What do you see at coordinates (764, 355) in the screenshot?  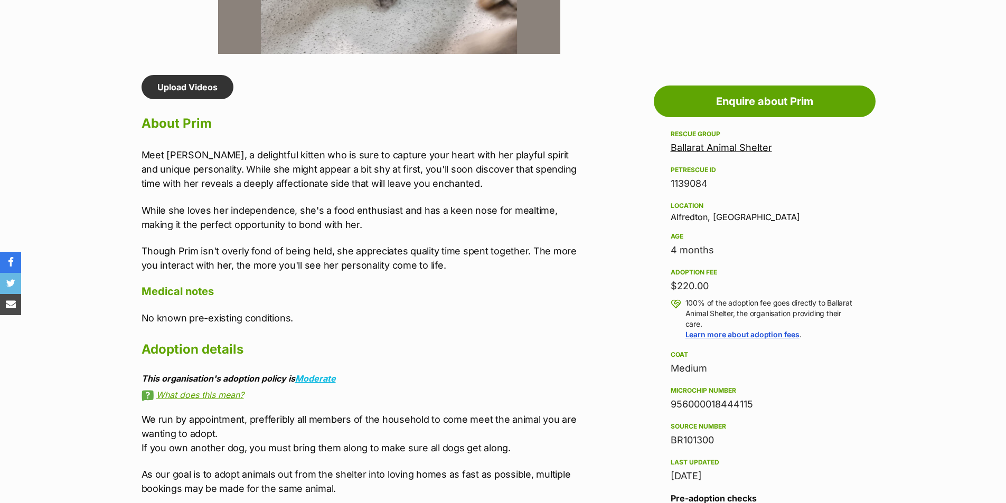 I see `div: Coat` at bounding box center [764, 355].